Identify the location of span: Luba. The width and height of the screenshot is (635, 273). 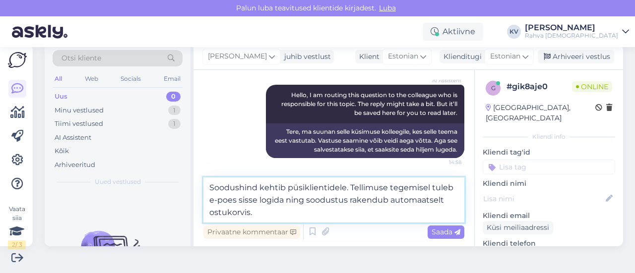
(387, 8).